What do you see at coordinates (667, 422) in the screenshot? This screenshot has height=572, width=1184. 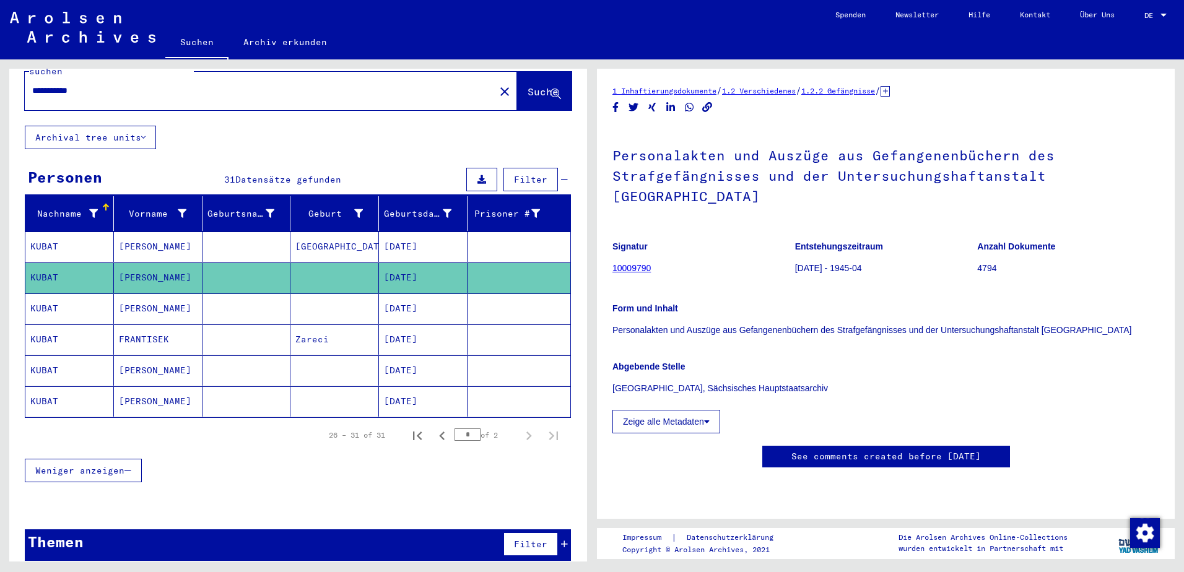 I see `button: Zeige alle Metadaten` at bounding box center [667, 422].